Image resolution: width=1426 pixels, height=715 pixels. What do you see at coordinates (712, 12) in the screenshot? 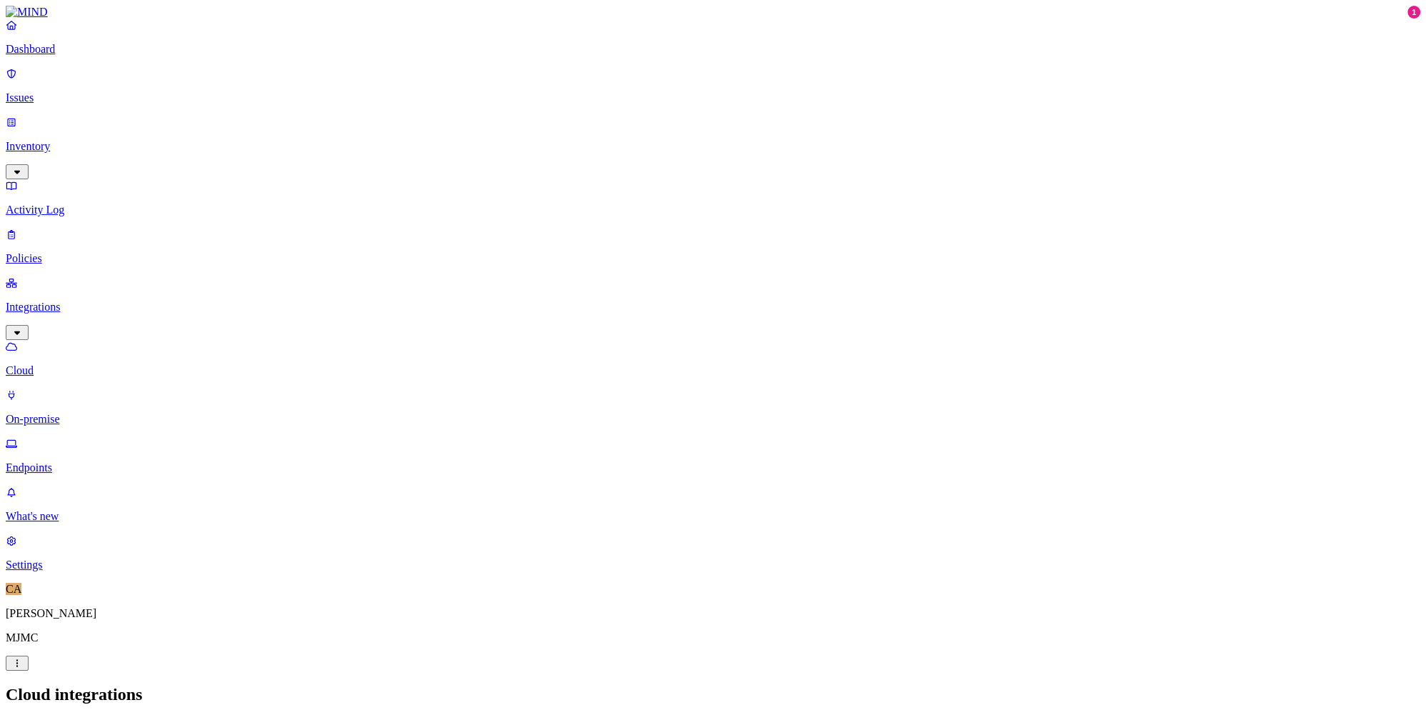
I see `a: MIND` at bounding box center [712, 12].